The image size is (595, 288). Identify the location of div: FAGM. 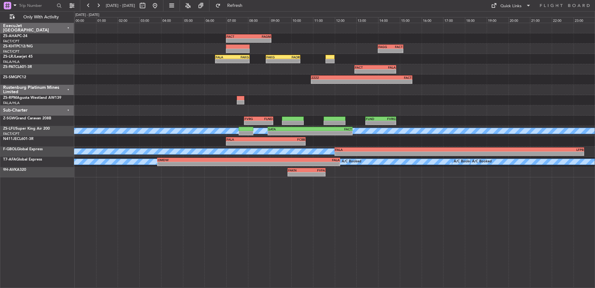
(260, 36).